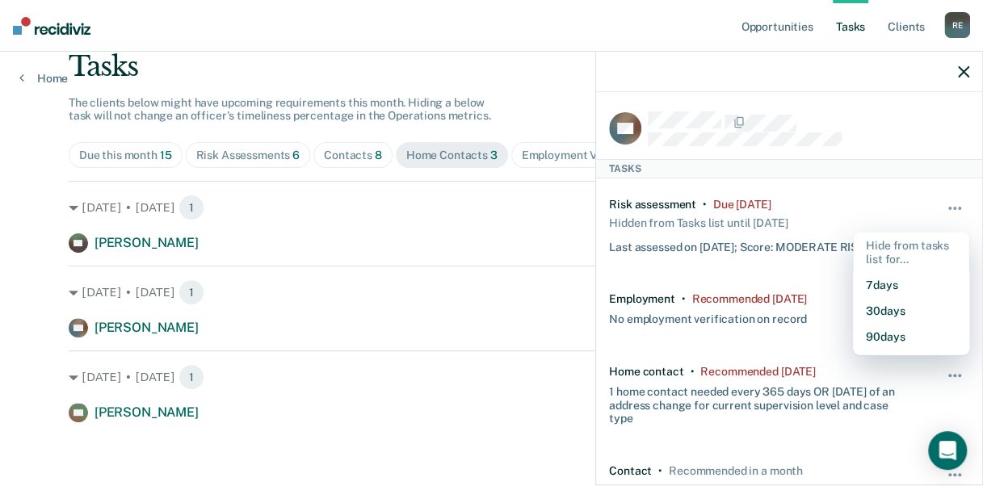 This screenshot has height=486, width=983. I want to click on button: 90 days, so click(911, 337).